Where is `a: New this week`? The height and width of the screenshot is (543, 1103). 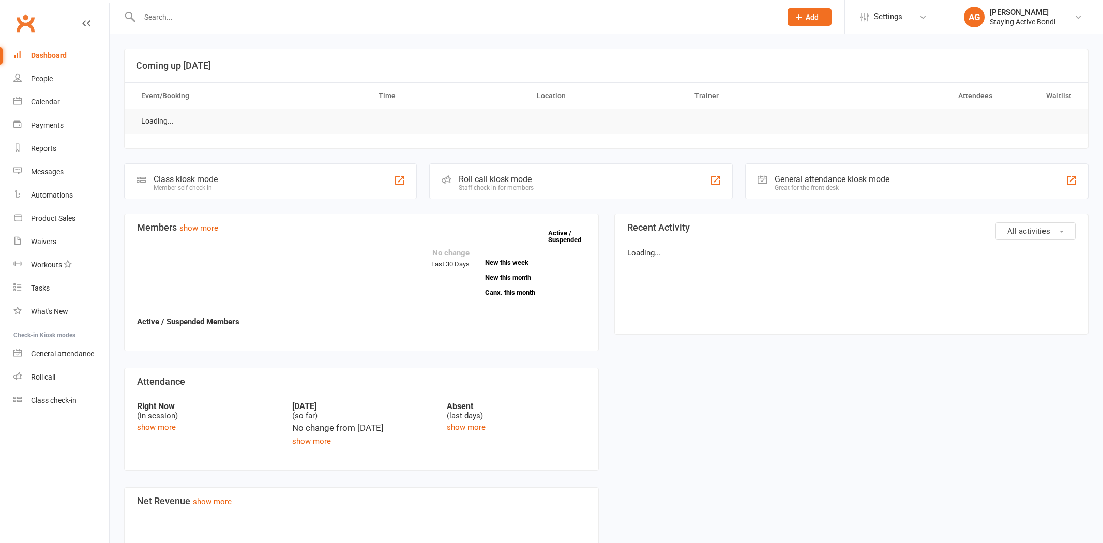 a: New this week is located at coordinates (535, 262).